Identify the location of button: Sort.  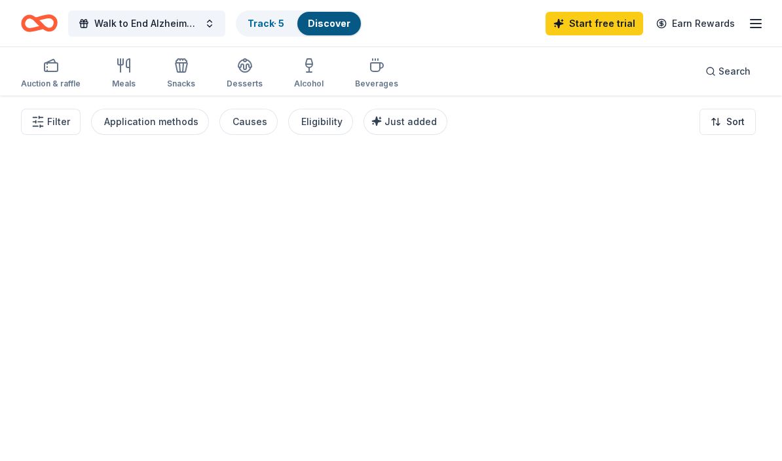
(728, 122).